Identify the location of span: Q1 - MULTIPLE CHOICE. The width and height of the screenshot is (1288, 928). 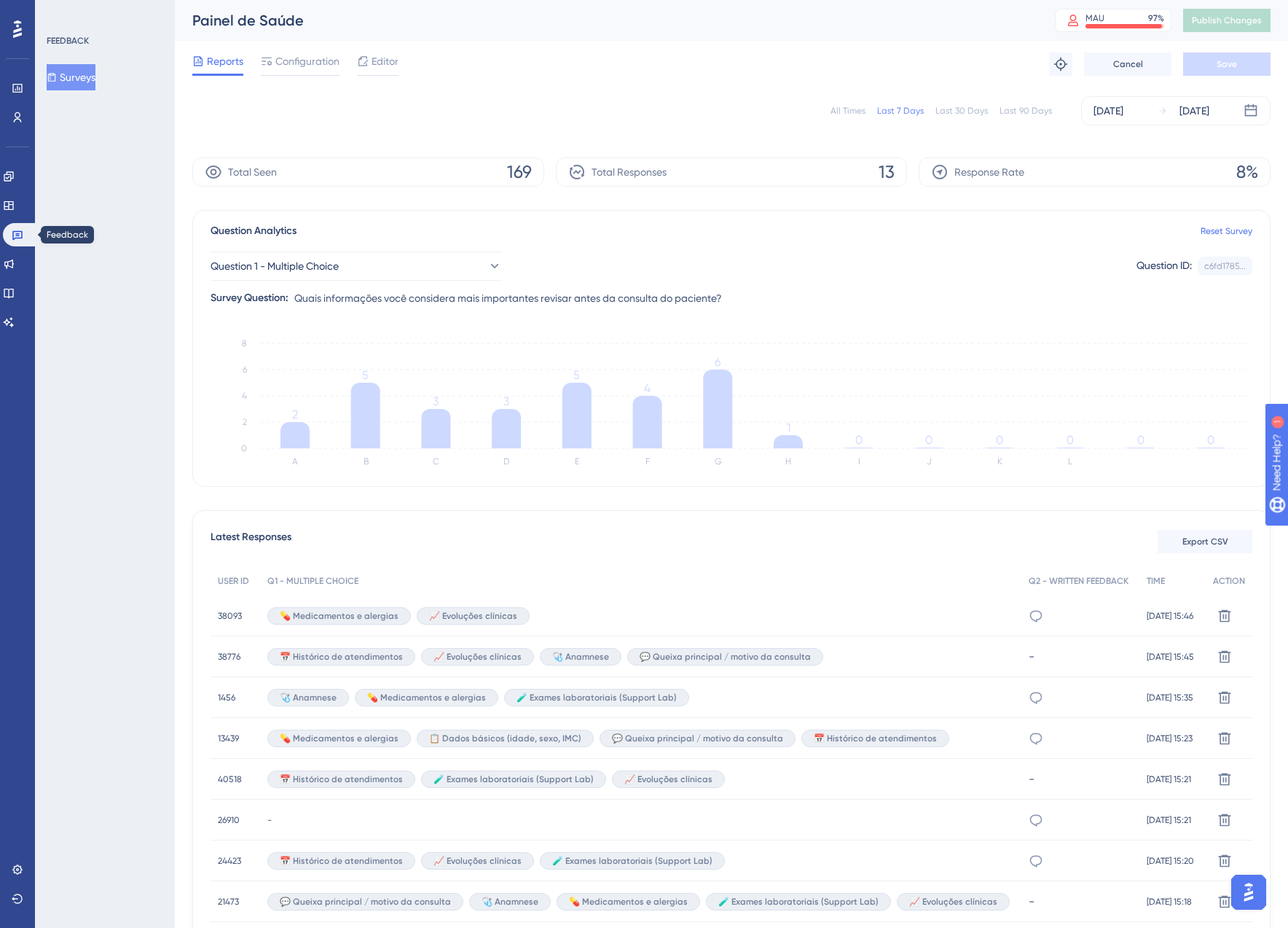
(312, 581).